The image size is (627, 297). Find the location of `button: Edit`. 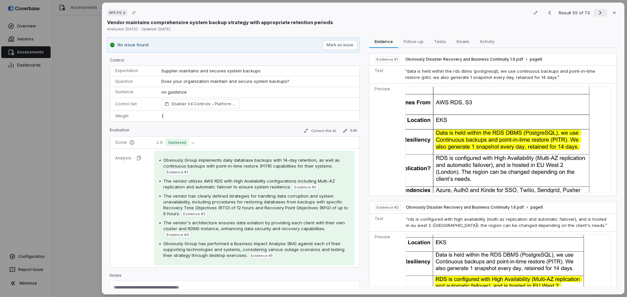

button: Edit is located at coordinates (350, 131).